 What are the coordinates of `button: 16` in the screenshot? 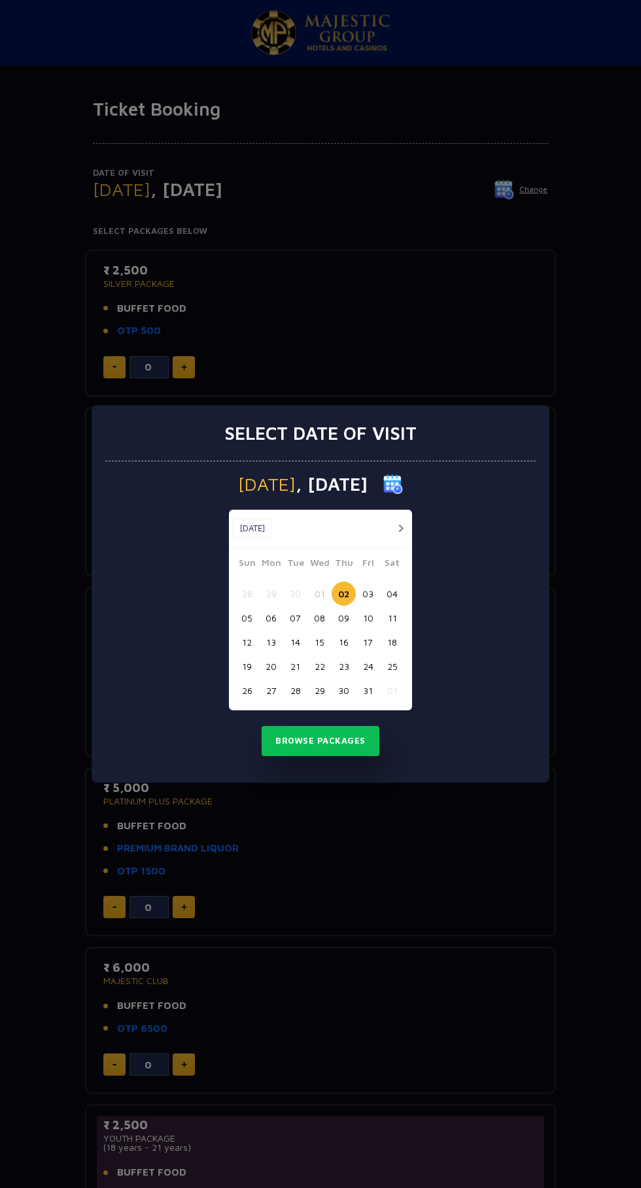 It's located at (343, 642).